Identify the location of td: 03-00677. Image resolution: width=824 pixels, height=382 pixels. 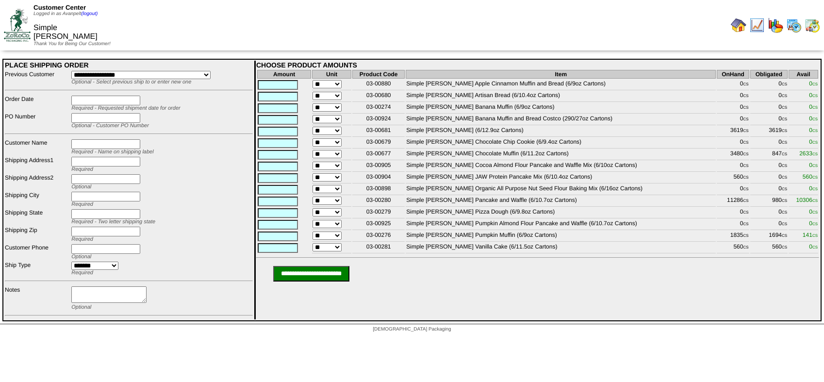
(379, 155).